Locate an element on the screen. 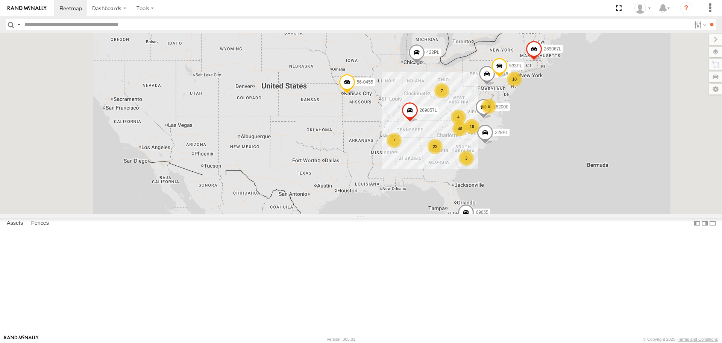 The height and width of the screenshot is (343, 722). a: Visit our Website is located at coordinates (21, 339).